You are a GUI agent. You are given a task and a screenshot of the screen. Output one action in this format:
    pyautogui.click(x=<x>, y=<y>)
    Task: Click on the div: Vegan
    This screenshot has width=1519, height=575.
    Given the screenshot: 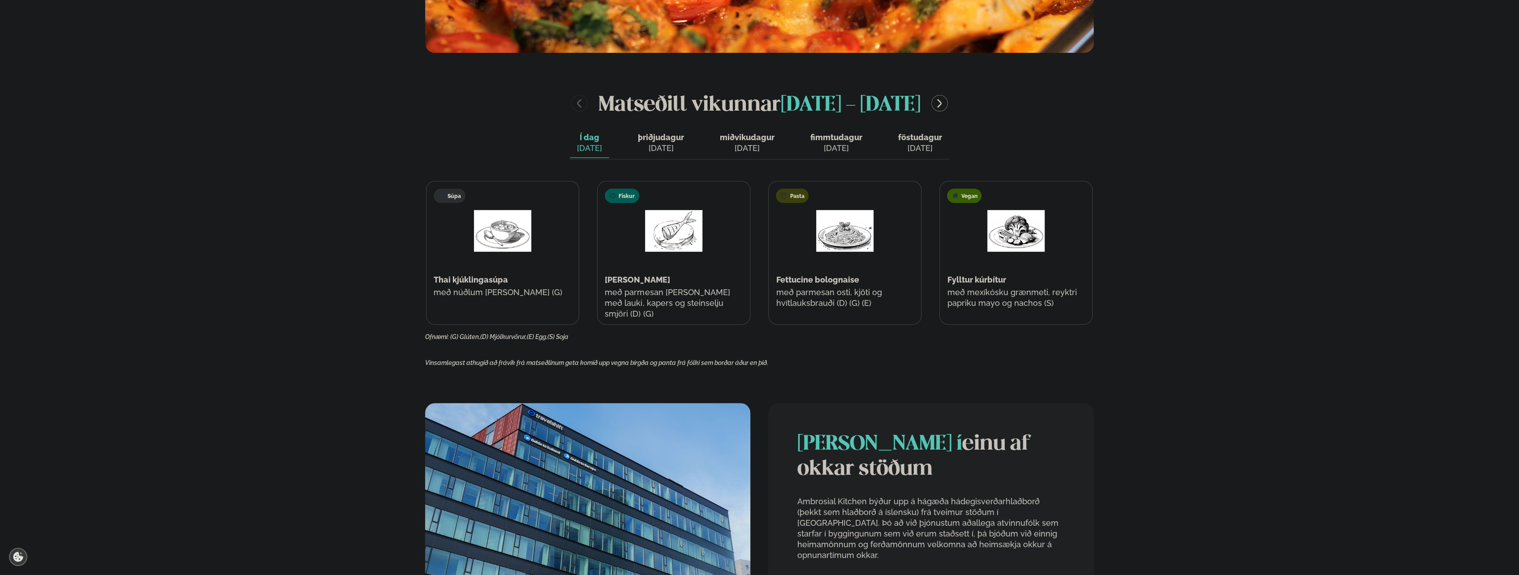 What is the action you would take?
    pyautogui.click(x=964, y=196)
    